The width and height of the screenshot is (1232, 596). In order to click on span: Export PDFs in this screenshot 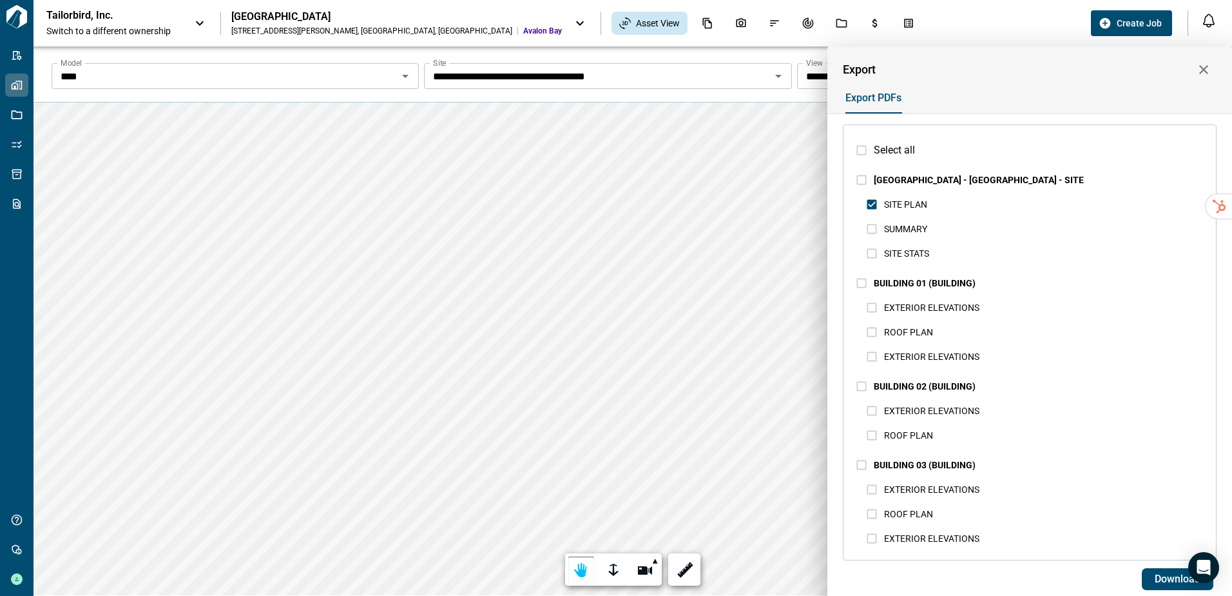, I will do `click(873, 98)`.